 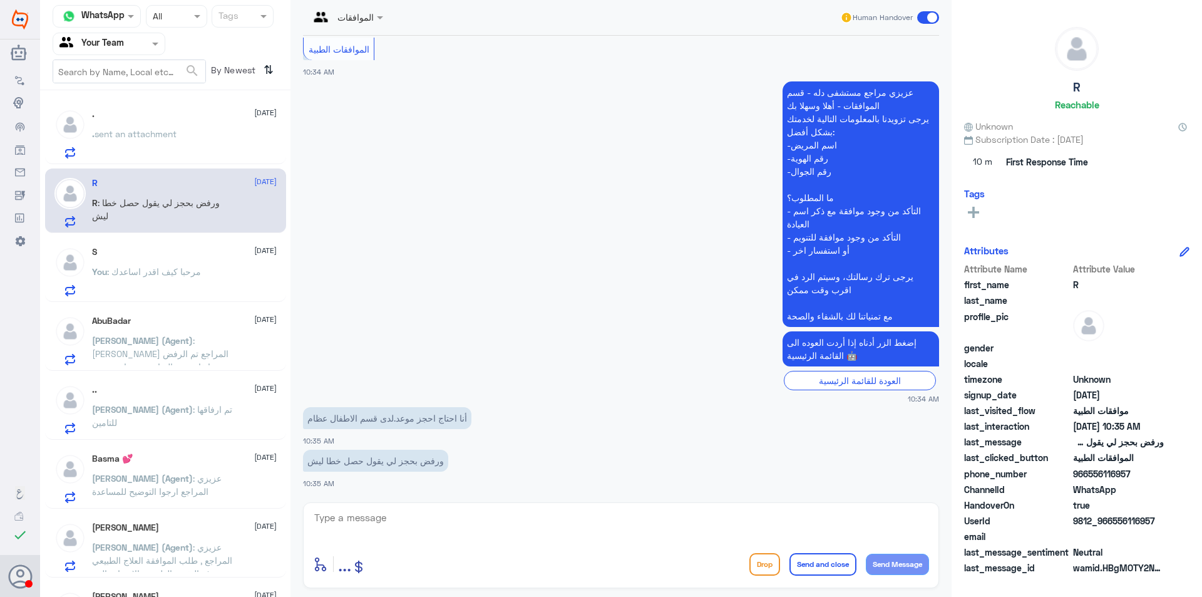 What do you see at coordinates (1018, 410) in the screenshot?
I see `span: last_visited_flow` at bounding box center [1018, 410].